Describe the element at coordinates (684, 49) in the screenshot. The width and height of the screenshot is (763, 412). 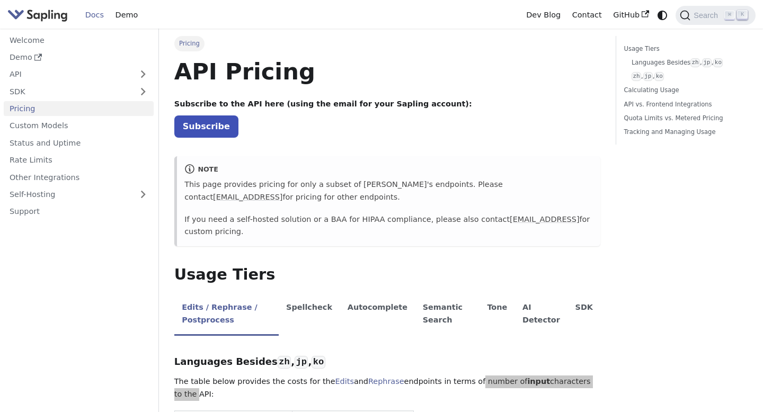
I see `a: Usage Tiers` at that location.